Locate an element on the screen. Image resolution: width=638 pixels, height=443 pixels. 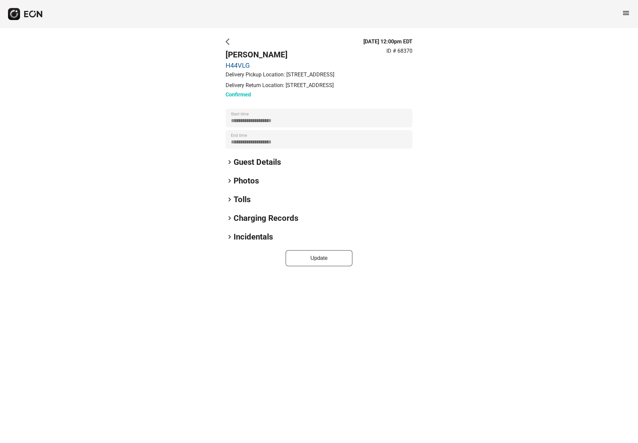
span: menu is located at coordinates (626, 13).